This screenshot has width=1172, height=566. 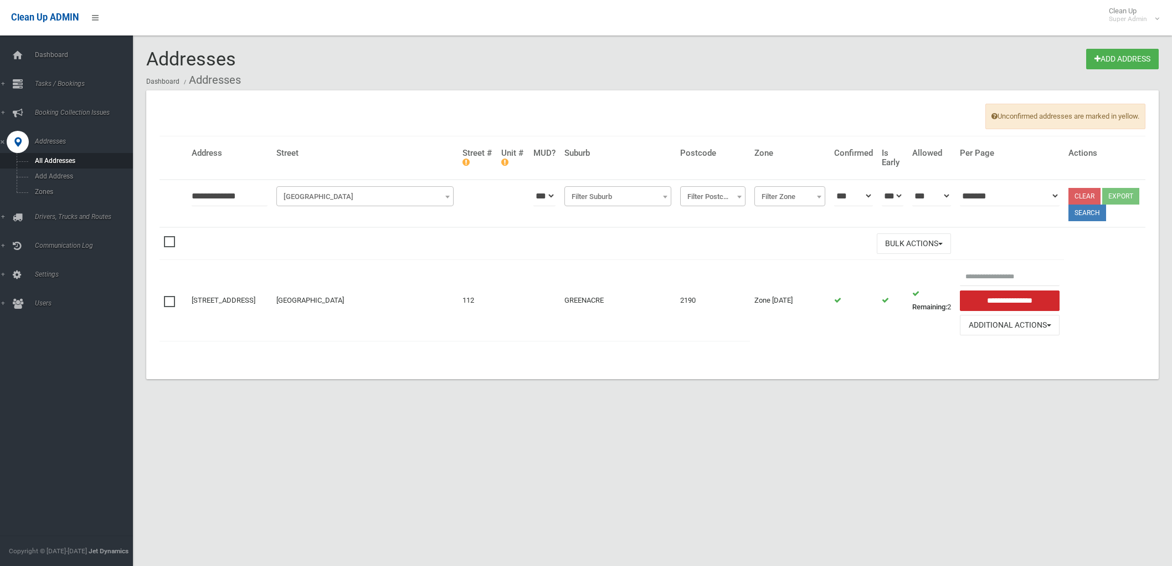 I want to click on span: Clean Up ADMIN, so click(x=45, y=17).